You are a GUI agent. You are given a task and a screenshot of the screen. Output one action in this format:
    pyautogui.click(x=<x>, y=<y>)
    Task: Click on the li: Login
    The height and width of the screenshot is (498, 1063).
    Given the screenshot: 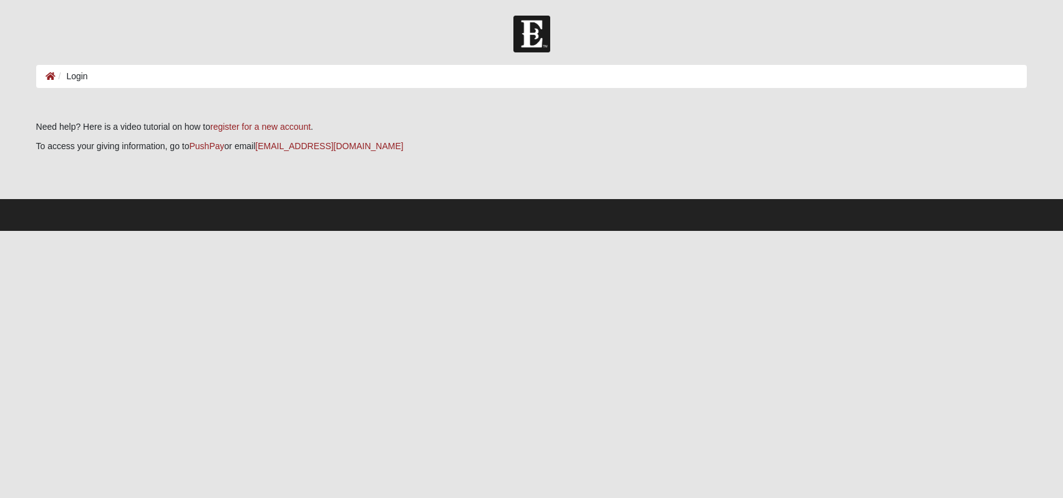 What is the action you would take?
    pyautogui.click(x=72, y=76)
    